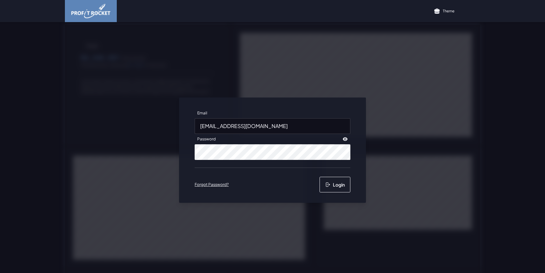 Image resolution: width=545 pixels, height=273 pixels. Describe the element at coordinates (202, 113) in the screenshot. I see `label: Email` at that location.